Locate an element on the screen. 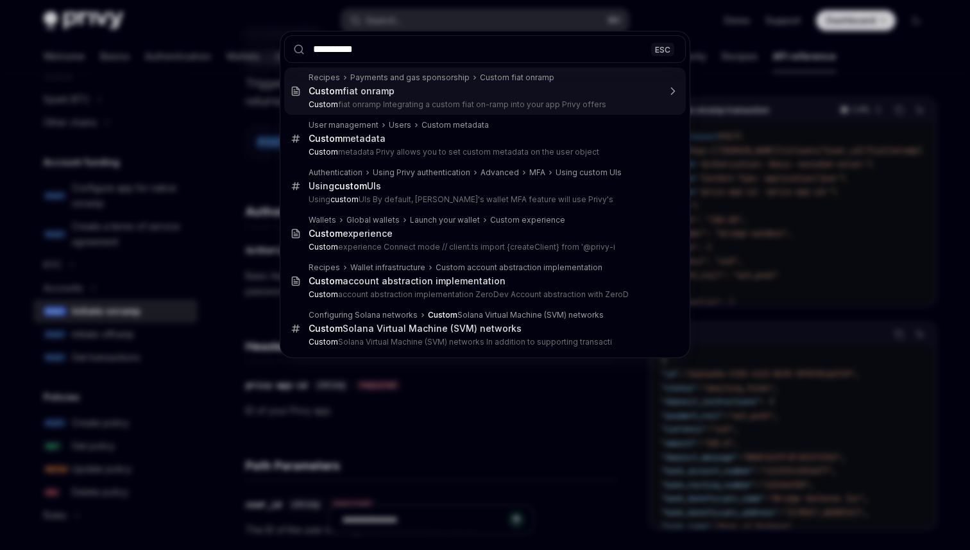 Image resolution: width=970 pixels, height=550 pixels. div: fiat onramp is located at coordinates (352, 91).